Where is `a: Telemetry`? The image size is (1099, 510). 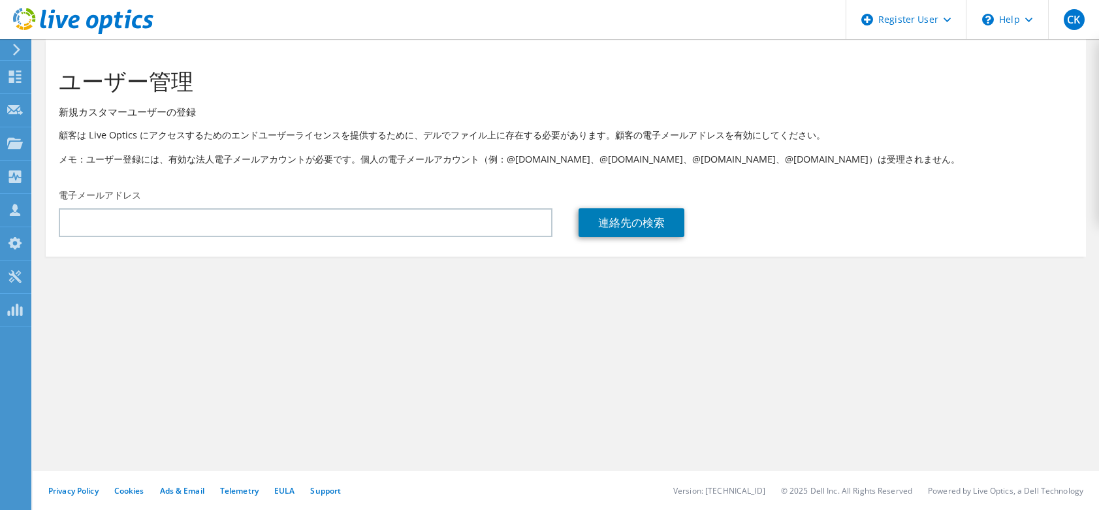 a: Telemetry is located at coordinates (239, 491).